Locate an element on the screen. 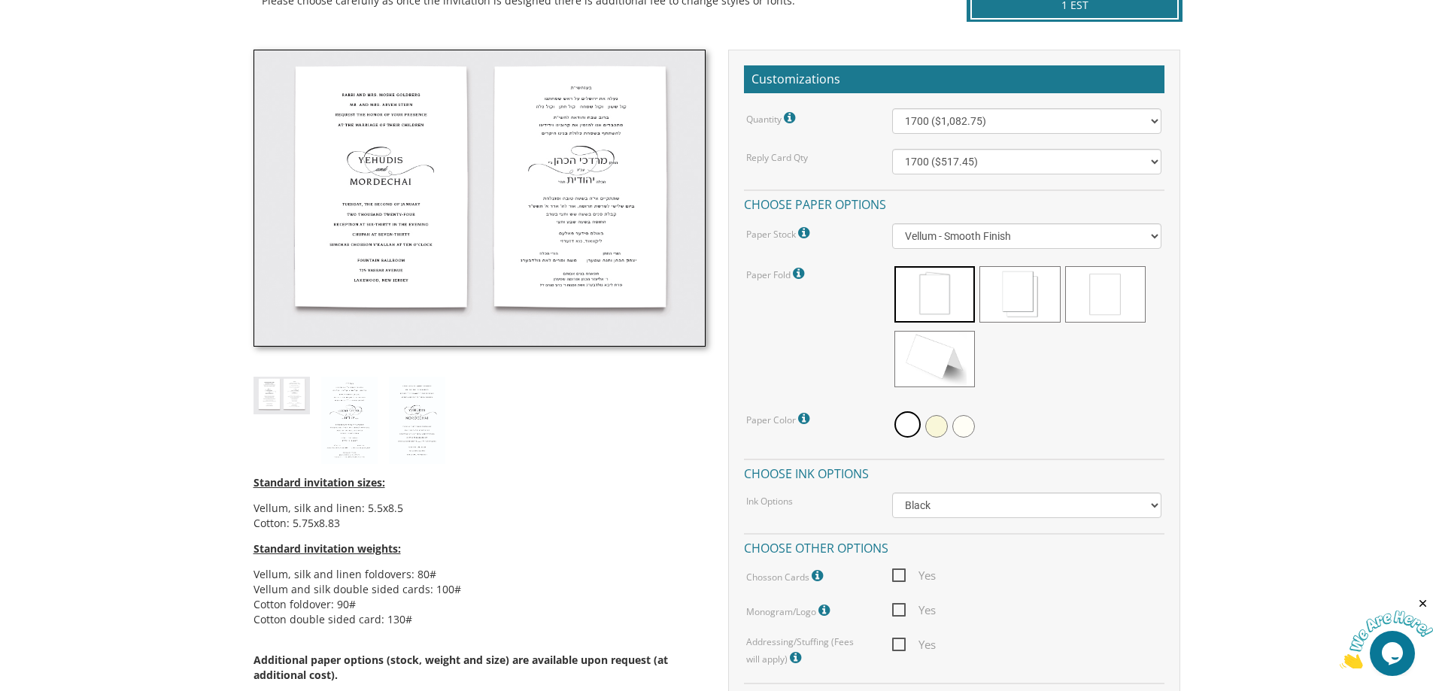  label: Paper Color is located at coordinates (779, 419).